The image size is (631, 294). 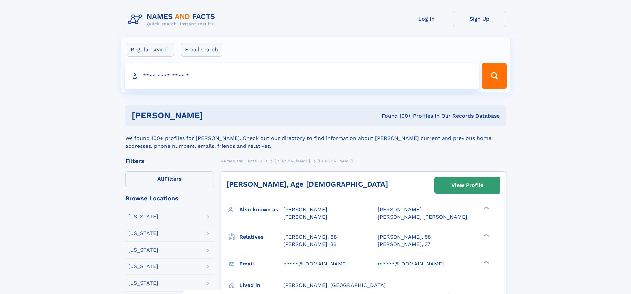 What do you see at coordinates (239, 161) in the screenshot?
I see `a: Names and Facts` at bounding box center [239, 161].